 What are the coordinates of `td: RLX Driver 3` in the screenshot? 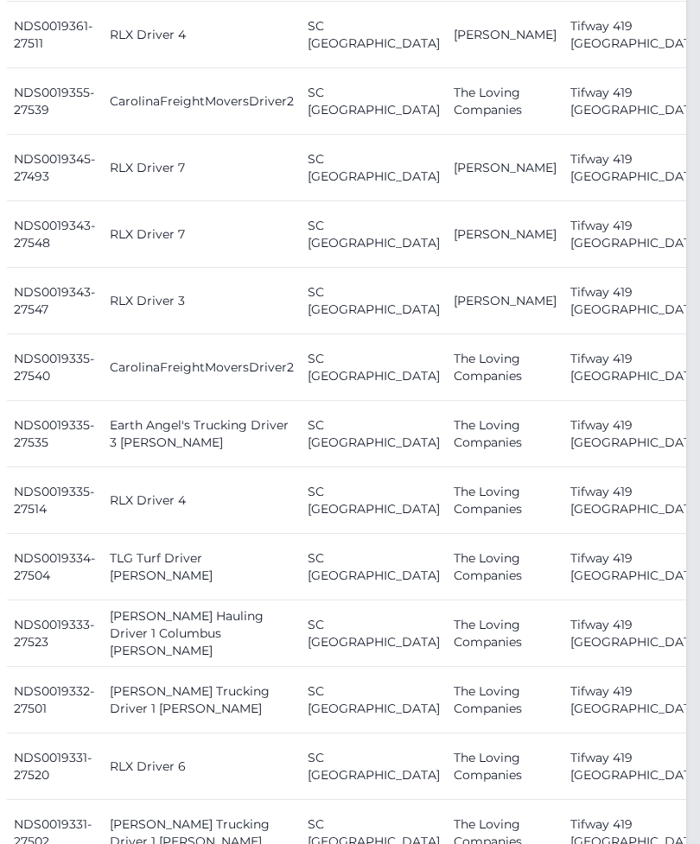 It's located at (201, 302).